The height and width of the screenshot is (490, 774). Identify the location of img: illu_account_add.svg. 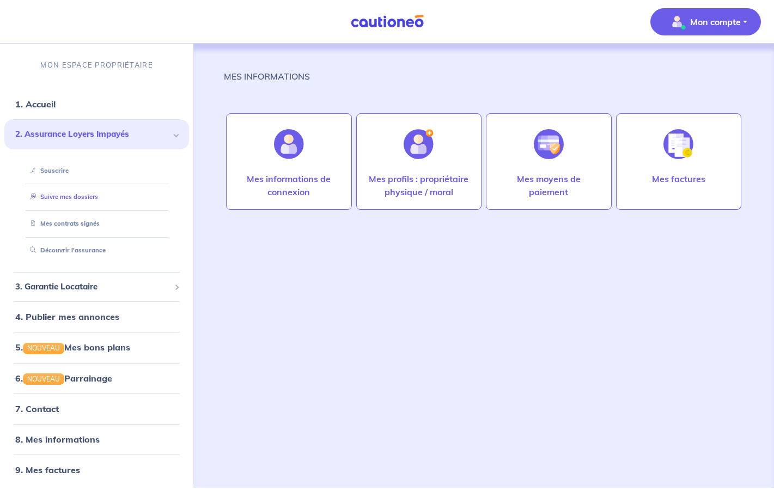
(418, 144).